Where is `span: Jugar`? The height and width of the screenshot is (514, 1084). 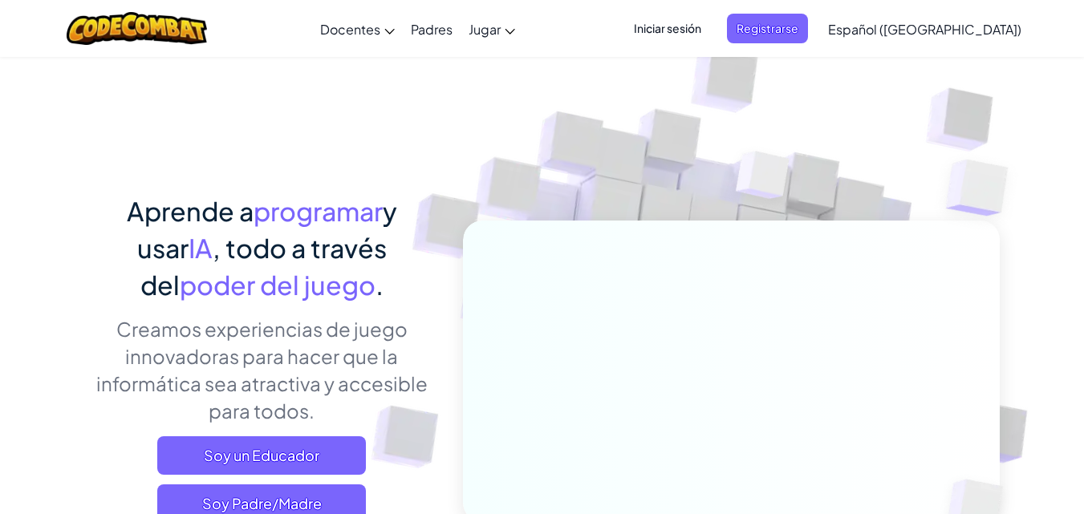
span: Jugar is located at coordinates (485, 29).